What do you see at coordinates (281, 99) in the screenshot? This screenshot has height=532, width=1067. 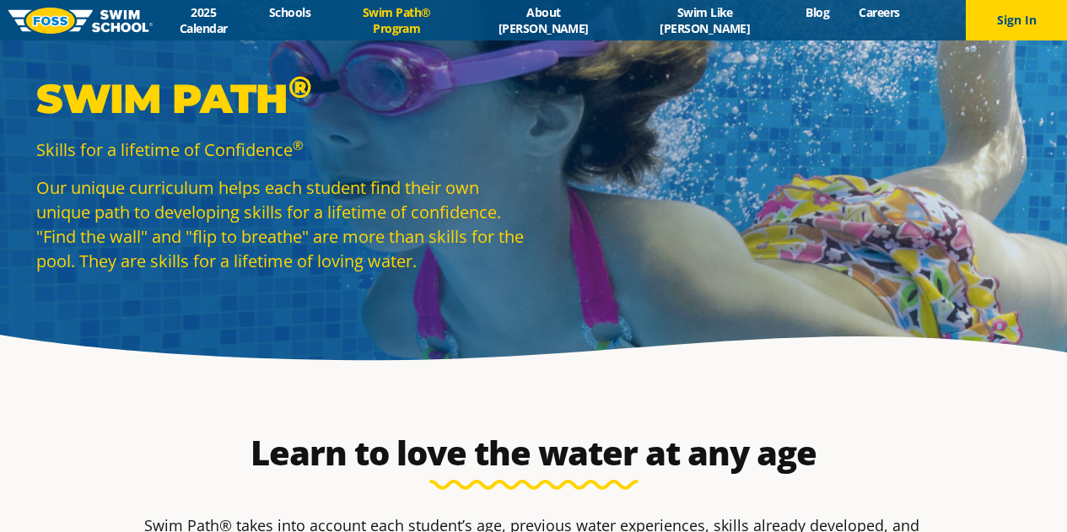 I see `p: Swim Path` at bounding box center [281, 99].